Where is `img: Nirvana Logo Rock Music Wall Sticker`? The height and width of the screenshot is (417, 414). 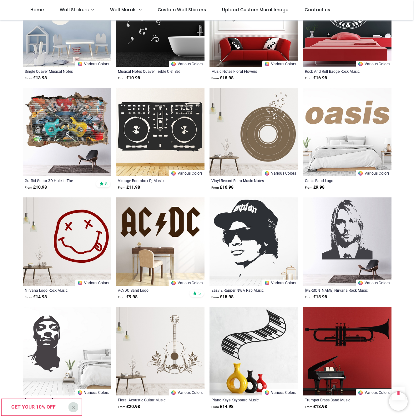
img: Nirvana Logo Rock Music Wall Sticker is located at coordinates (67, 242).